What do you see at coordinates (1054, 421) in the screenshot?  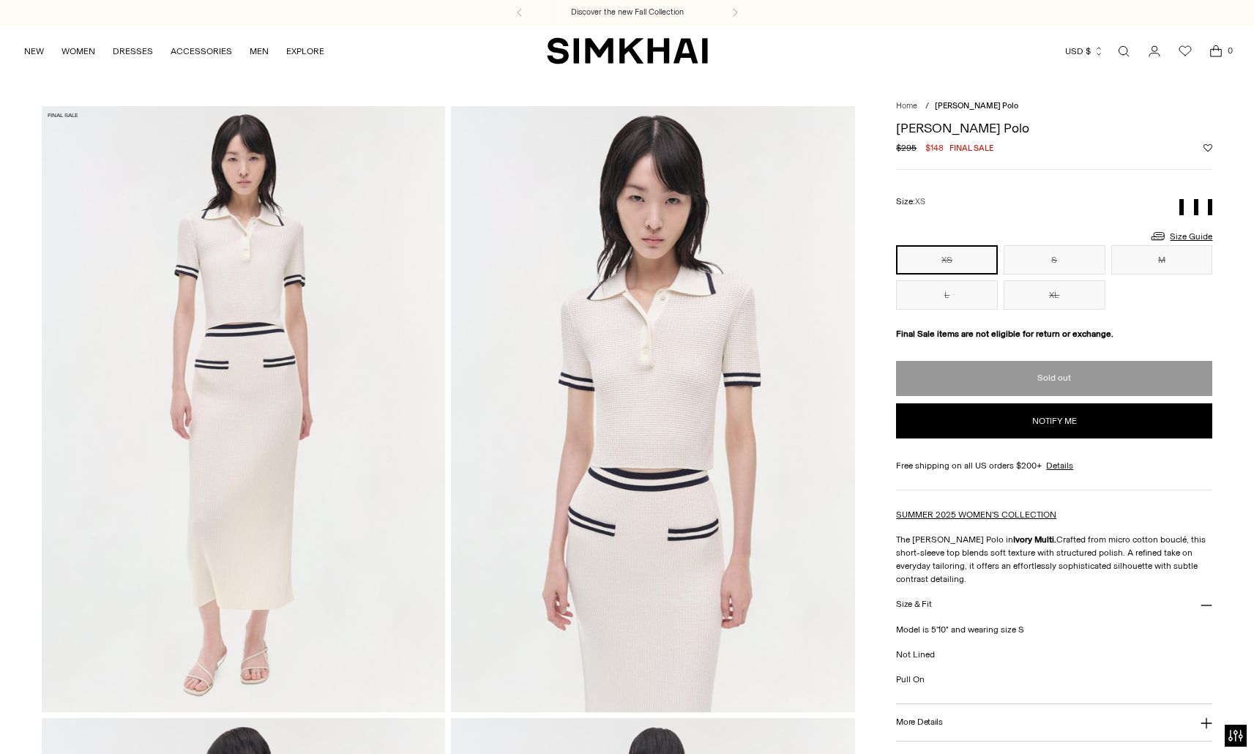 I see `button: Notify me` at bounding box center [1054, 421].